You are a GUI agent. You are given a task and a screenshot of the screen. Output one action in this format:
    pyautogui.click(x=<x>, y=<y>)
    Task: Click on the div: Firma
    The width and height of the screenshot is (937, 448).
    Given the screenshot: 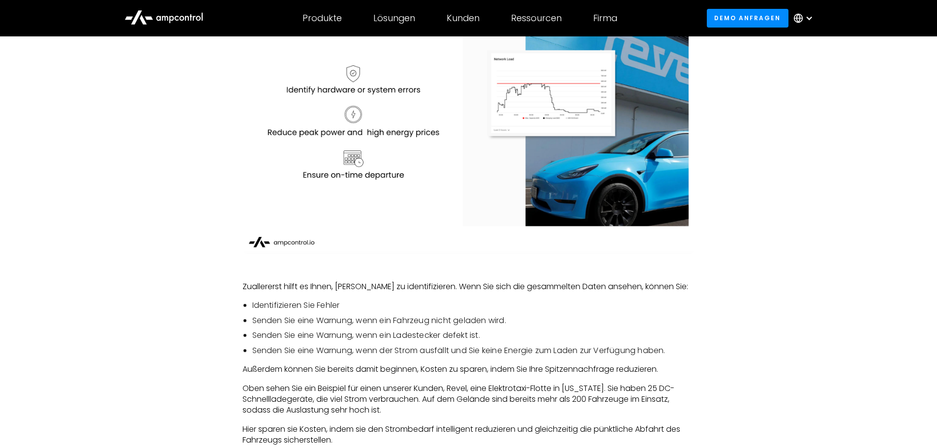 What is the action you would take?
    pyautogui.click(x=605, y=18)
    